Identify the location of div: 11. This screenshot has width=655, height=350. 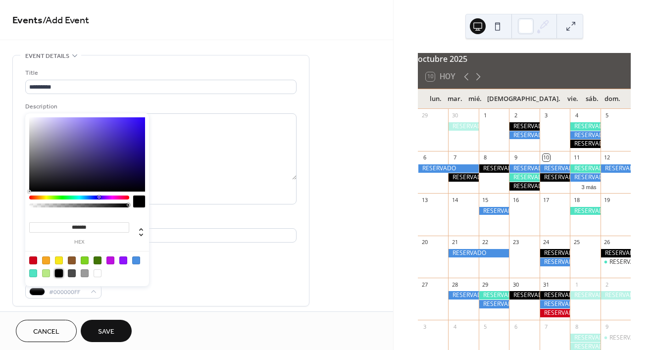
(576, 157).